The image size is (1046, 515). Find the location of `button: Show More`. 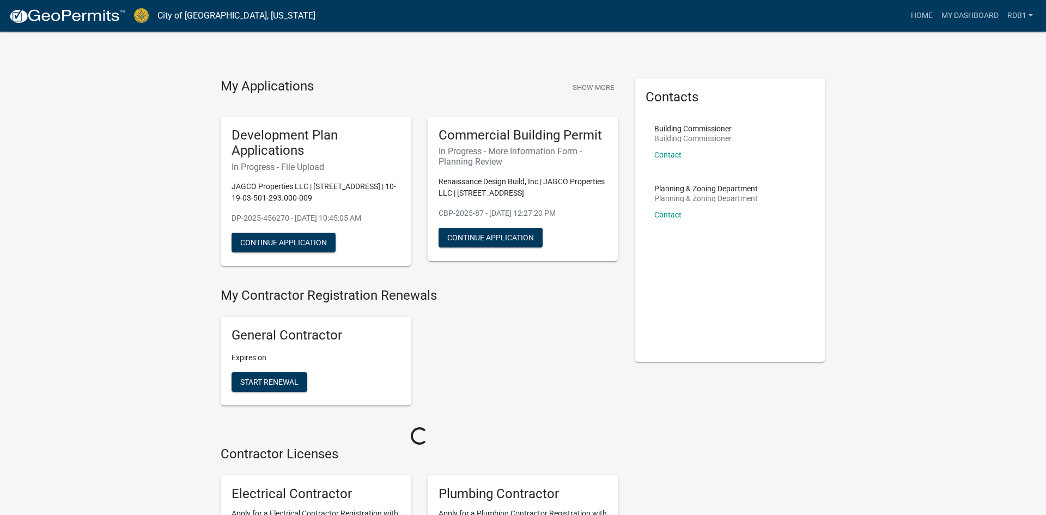

button: Show More is located at coordinates (593, 87).